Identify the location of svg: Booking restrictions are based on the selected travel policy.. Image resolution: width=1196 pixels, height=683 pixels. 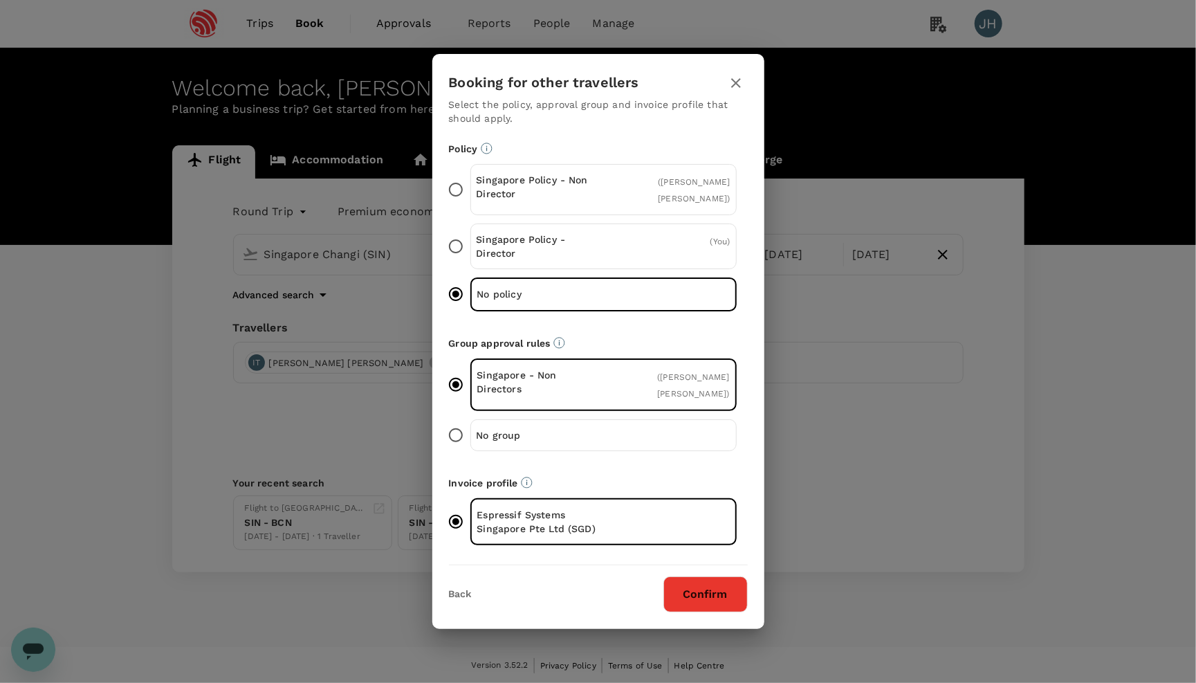
(486, 148).